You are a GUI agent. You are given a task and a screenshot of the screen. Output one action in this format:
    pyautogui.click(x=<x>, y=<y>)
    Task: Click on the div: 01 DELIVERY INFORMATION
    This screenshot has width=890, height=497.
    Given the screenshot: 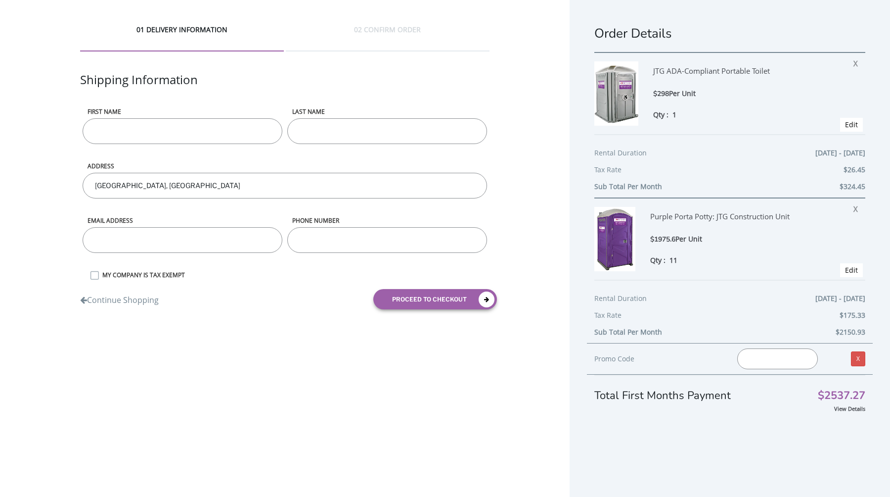 What is the action you would take?
    pyautogui.click(x=182, y=38)
    